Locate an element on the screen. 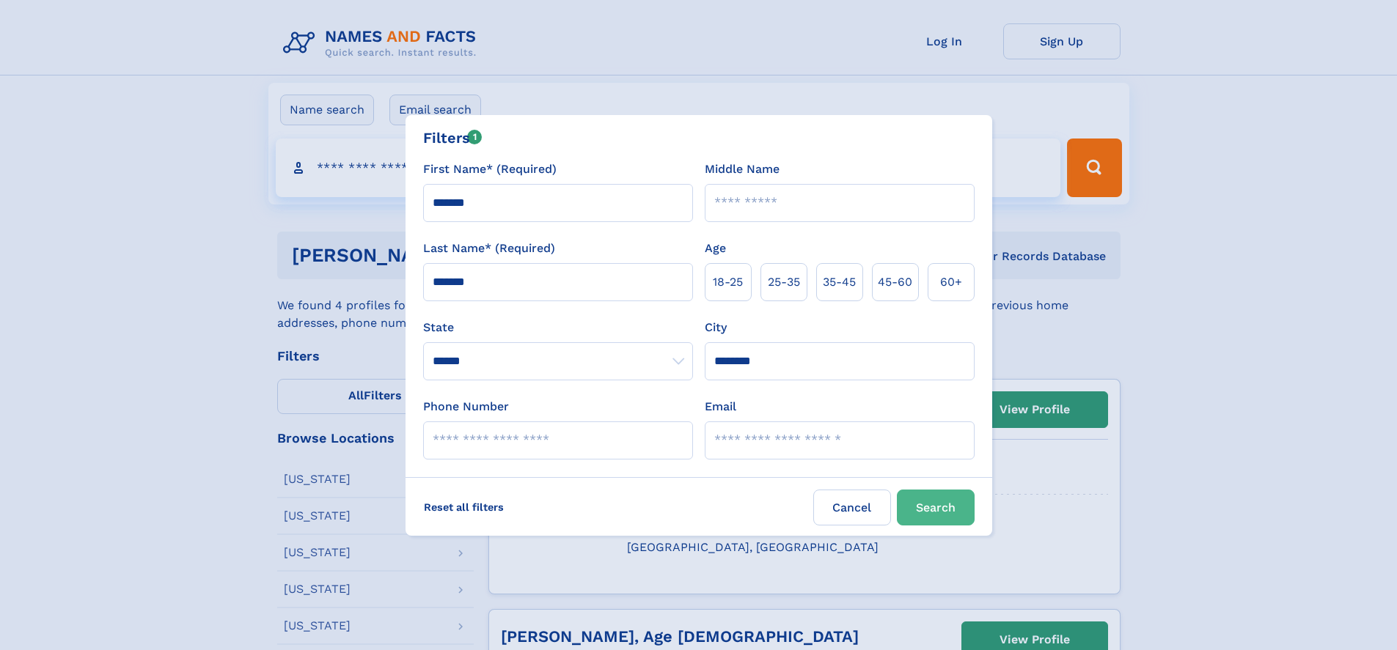 The image size is (1397, 650). label: Email is located at coordinates (720, 407).